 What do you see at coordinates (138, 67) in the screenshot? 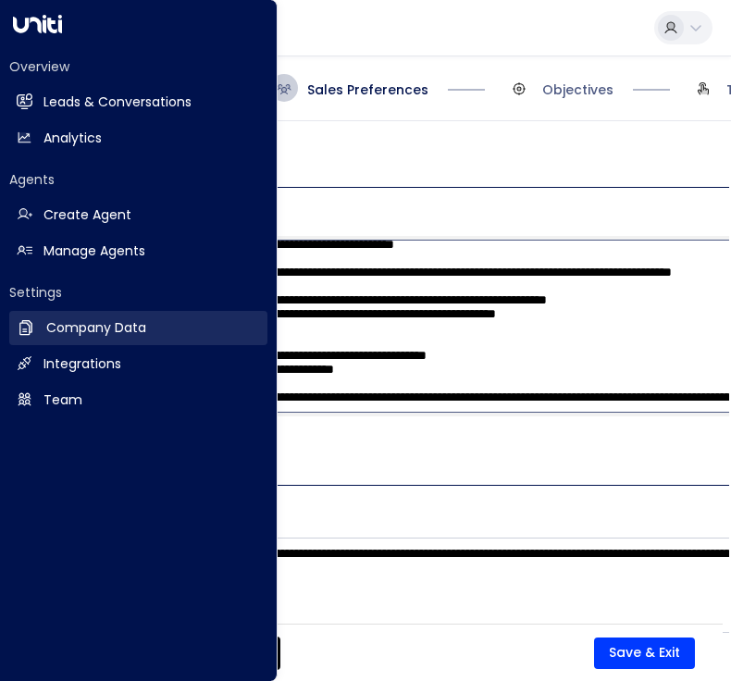
I see `h2: Overview` at bounding box center [138, 67].